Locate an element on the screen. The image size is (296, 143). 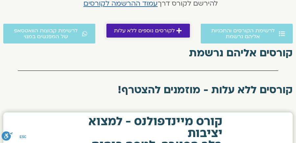
a: לקורסים נוספים ללא עלות is located at coordinates (148, 31).